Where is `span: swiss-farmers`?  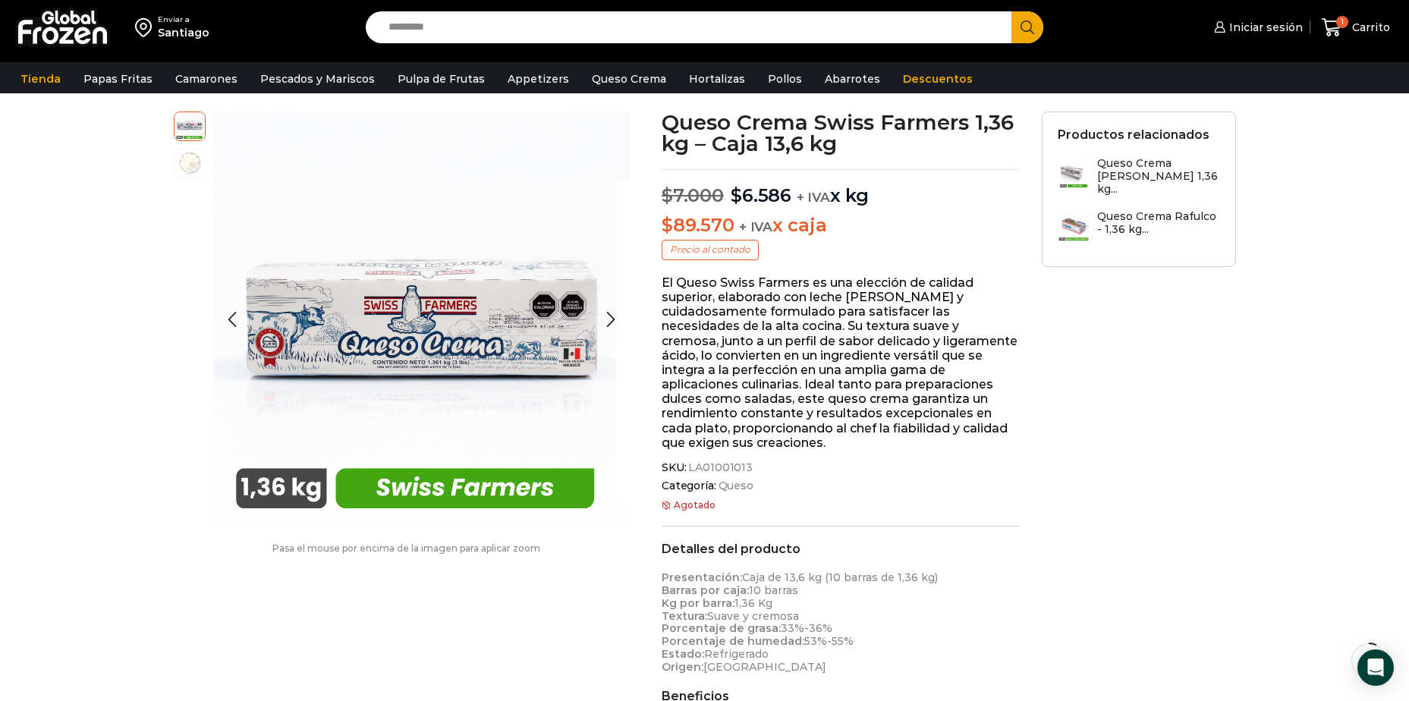 span: swiss-farmers is located at coordinates (190, 125).